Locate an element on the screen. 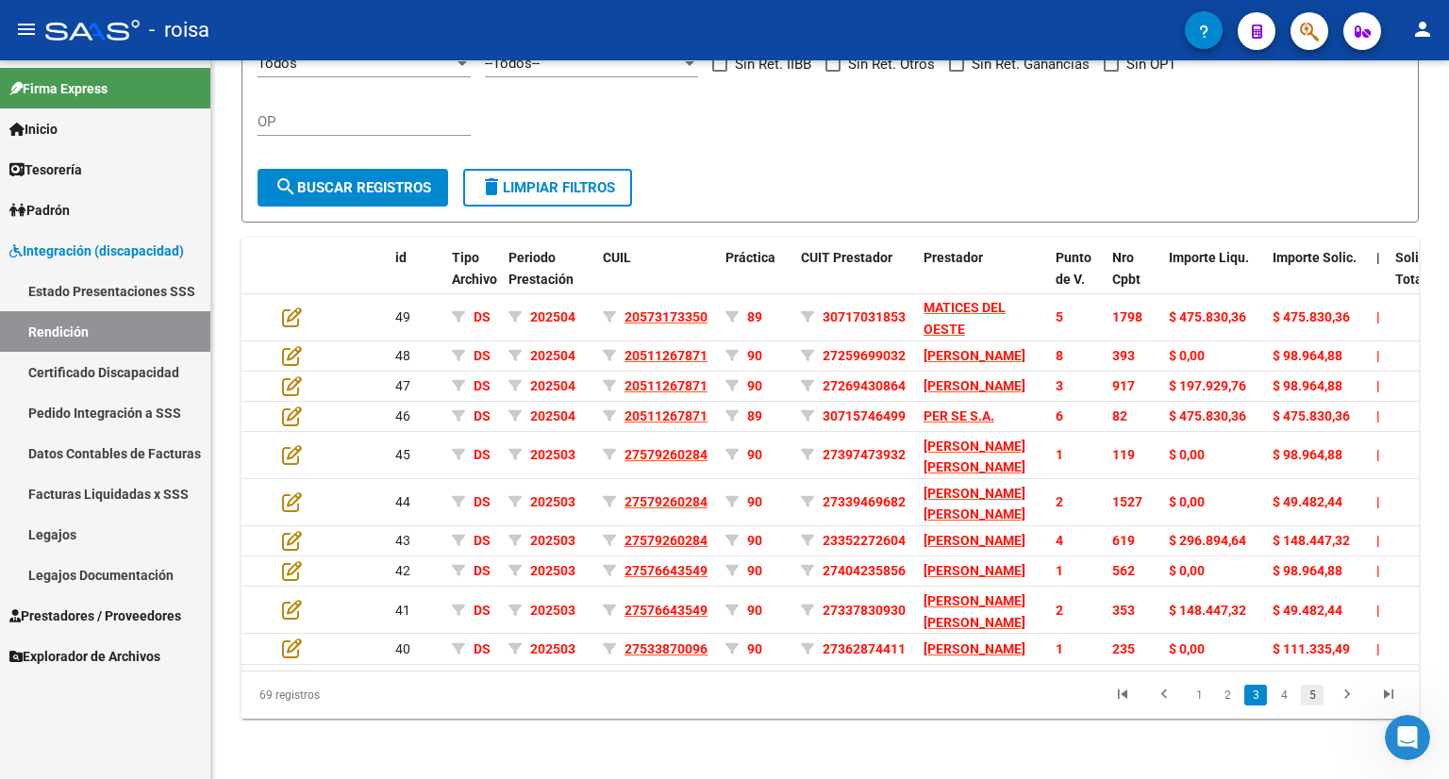 The height and width of the screenshot is (779, 1449). span: Todos is located at coordinates (277, 63).